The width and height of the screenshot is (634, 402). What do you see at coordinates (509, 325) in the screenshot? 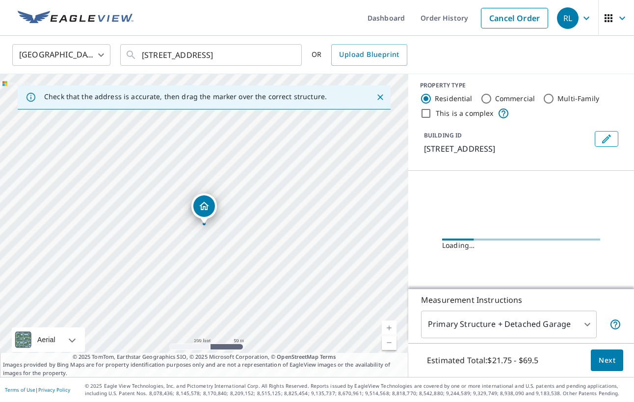
I see `div: Primary Structure + Detached Garage` at bounding box center [509, 325].